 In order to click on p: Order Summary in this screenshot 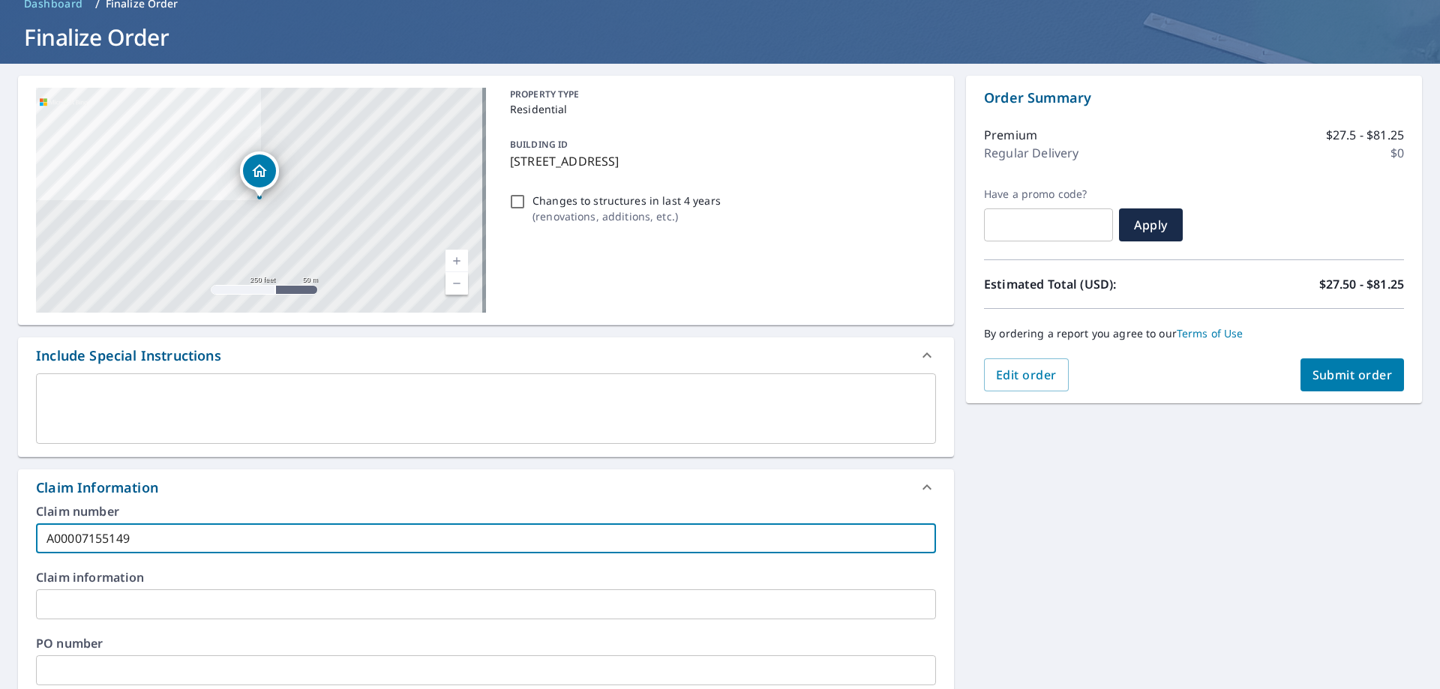, I will do `click(1194, 98)`.